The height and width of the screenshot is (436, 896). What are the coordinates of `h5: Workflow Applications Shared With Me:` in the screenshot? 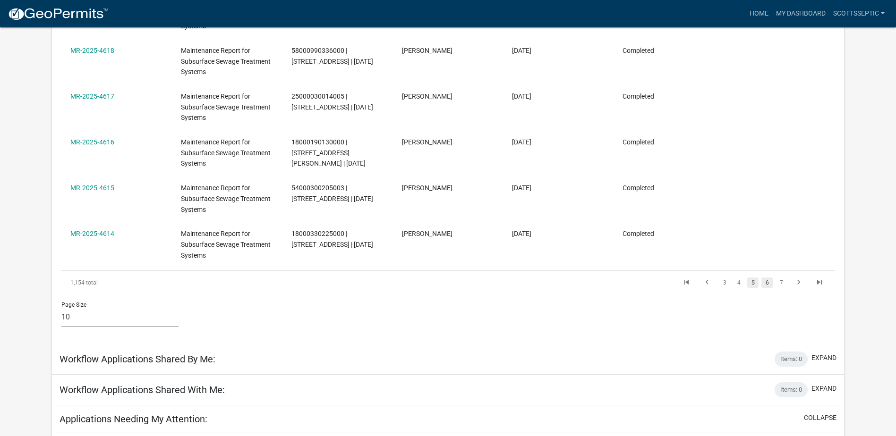 It's located at (142, 390).